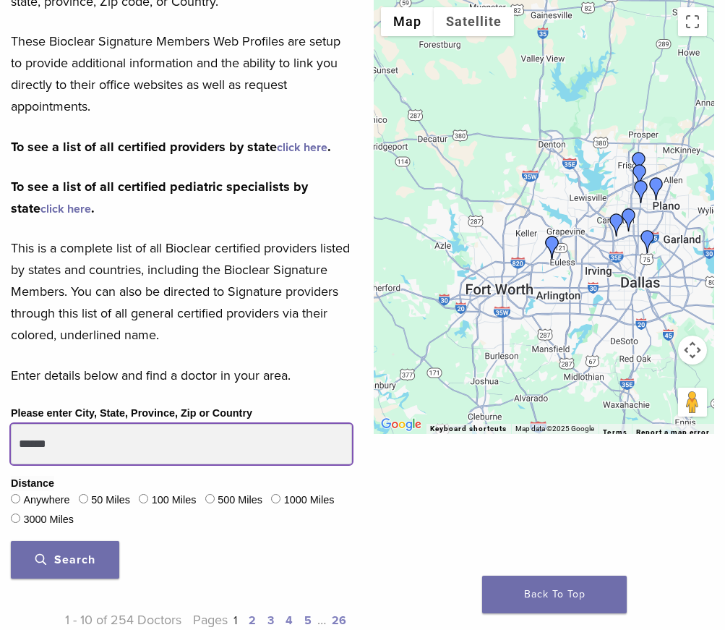 The width and height of the screenshot is (725, 630). Describe the element at coordinates (252, 621) in the screenshot. I see `a: 2` at that location.